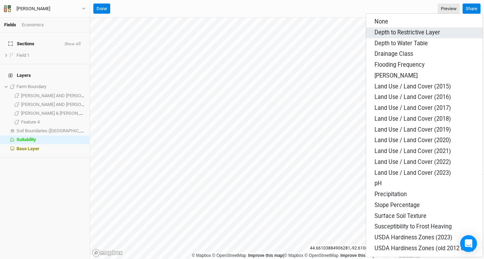 This screenshot has width=484, height=259. I want to click on a: Fields, so click(10, 25).